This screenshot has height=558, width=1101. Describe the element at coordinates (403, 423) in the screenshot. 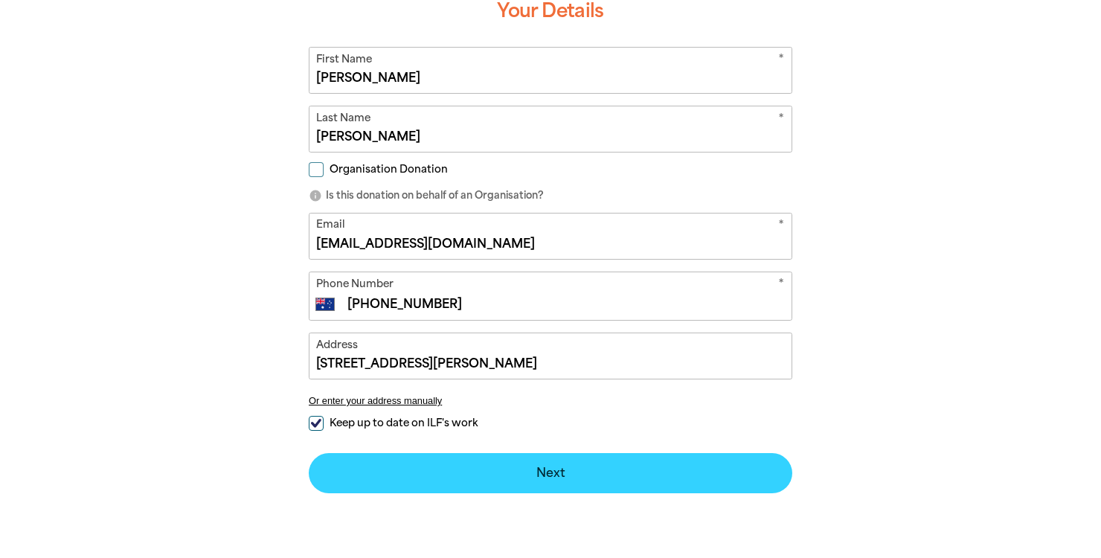

I see `span: Keep up to date on ILF's work` at that location.